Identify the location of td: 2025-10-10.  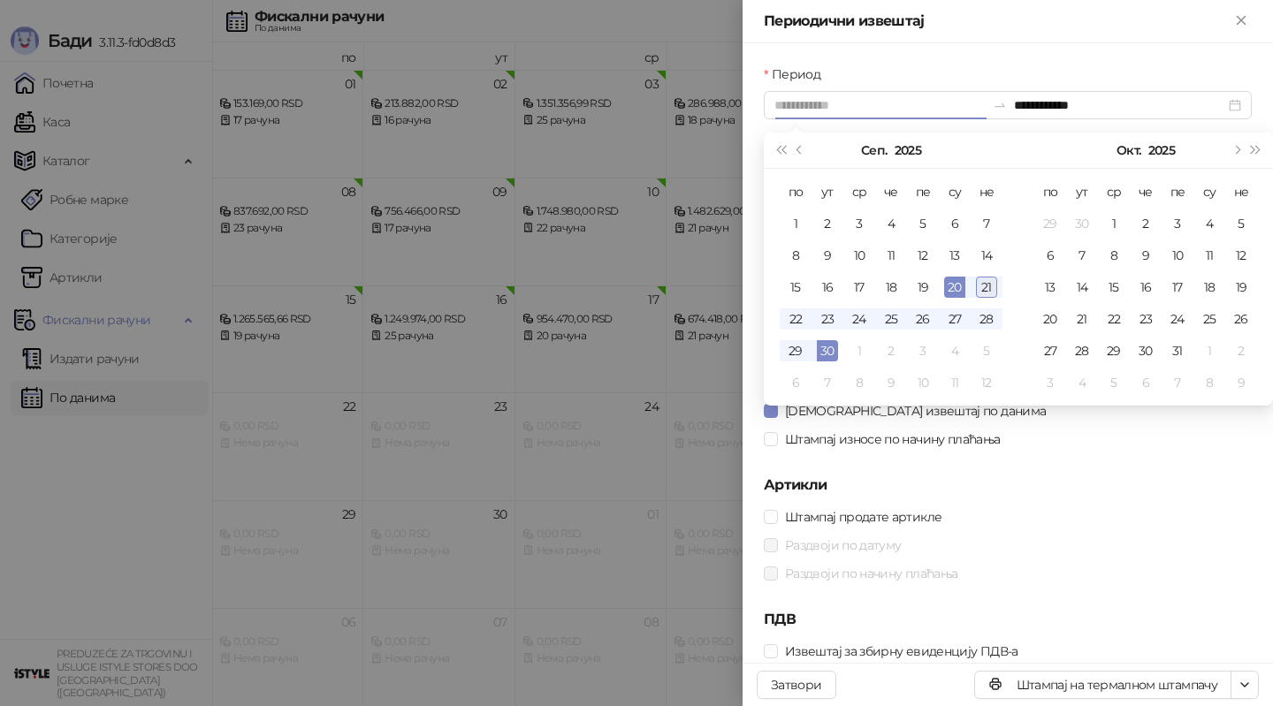
(923, 383).